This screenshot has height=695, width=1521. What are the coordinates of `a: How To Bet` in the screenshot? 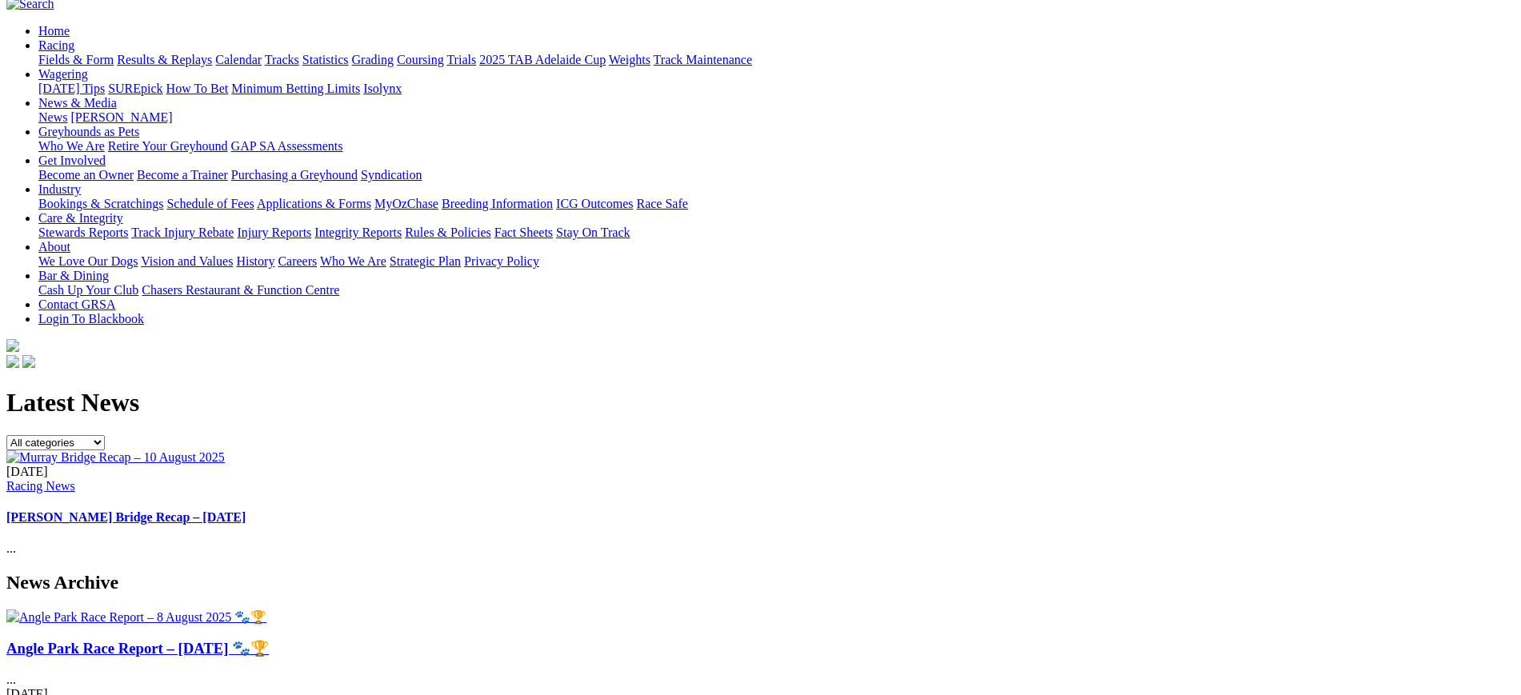 It's located at (198, 88).